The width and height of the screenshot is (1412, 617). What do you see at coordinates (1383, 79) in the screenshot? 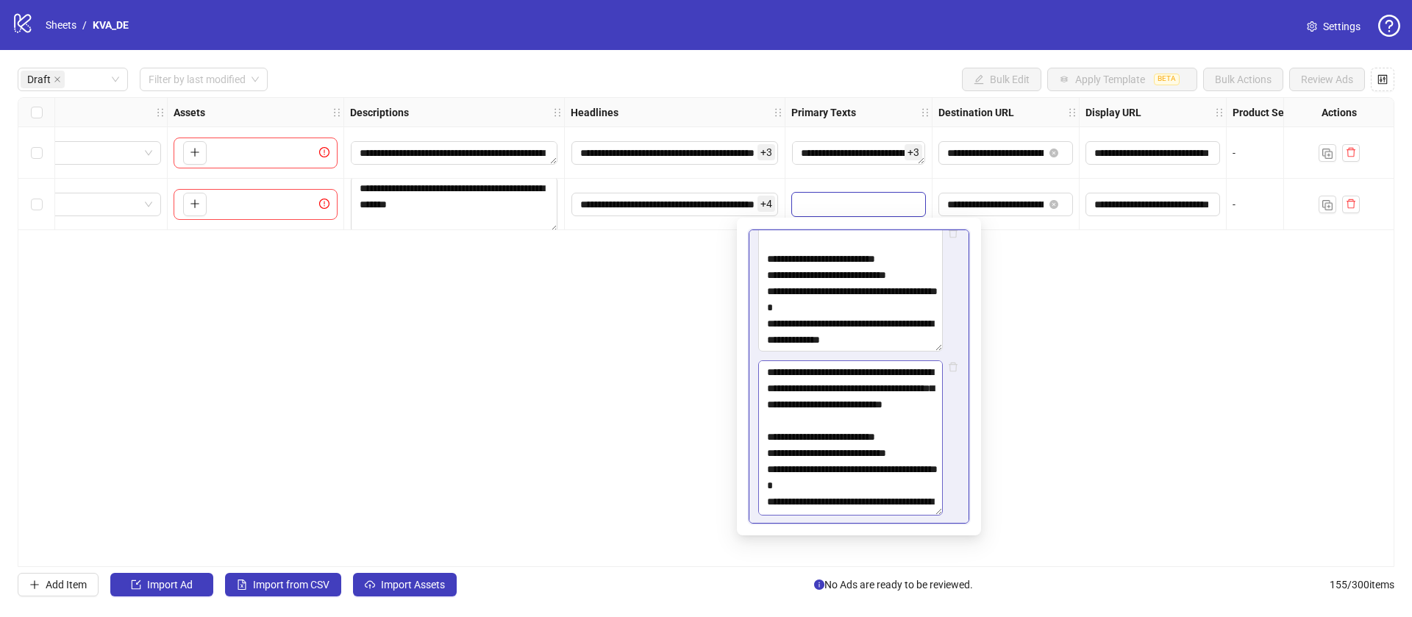
I see `span: control` at bounding box center [1383, 79].